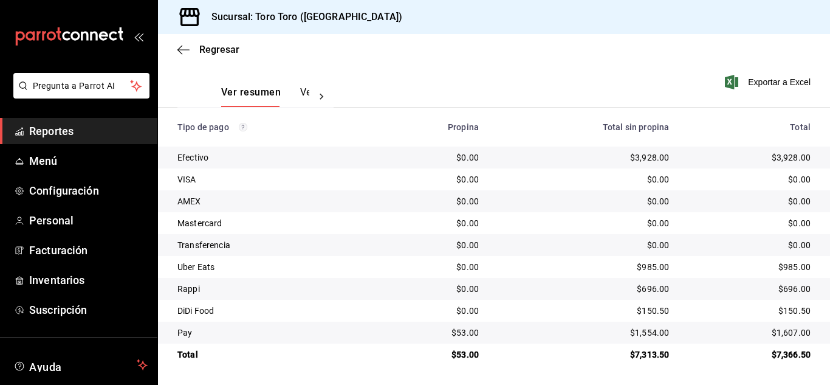 This screenshot has height=385, width=830. Describe the element at coordinates (749, 332) in the screenshot. I see `div: $1,607.00` at that location.